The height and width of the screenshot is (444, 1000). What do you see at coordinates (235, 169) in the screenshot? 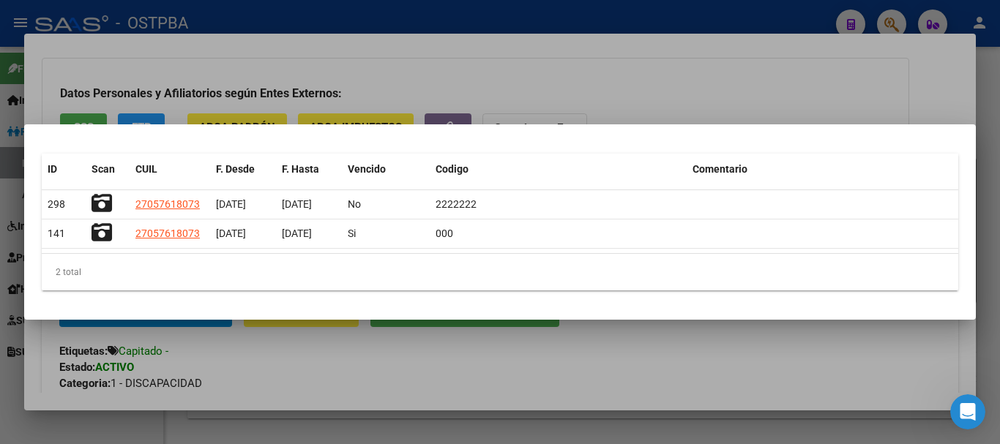
I see `span: F. Desde` at bounding box center [235, 169].